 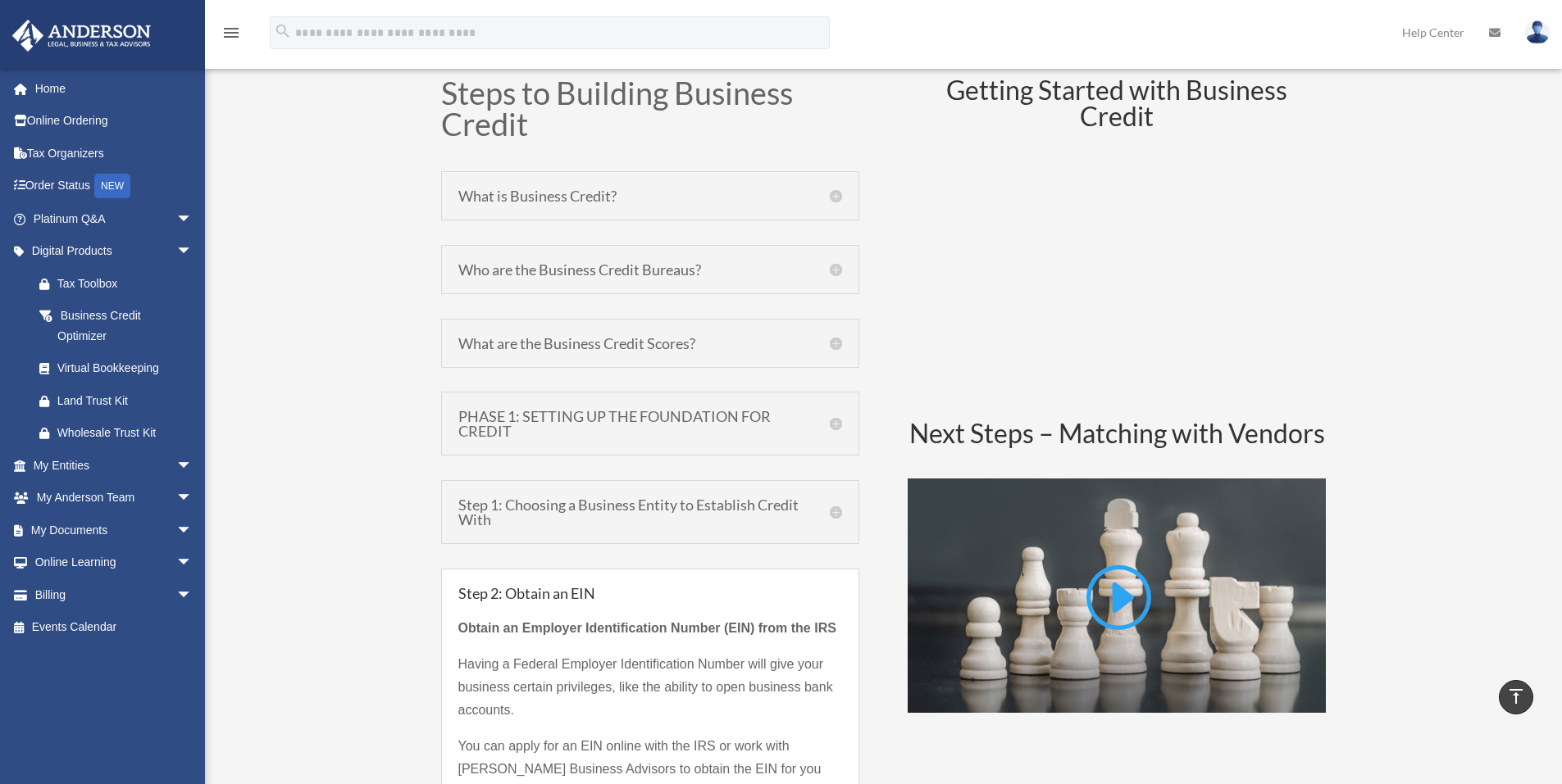 What do you see at coordinates (651, 112) in the screenshot?
I see `h1: Steps to Building Business Credit` at bounding box center [651, 112].